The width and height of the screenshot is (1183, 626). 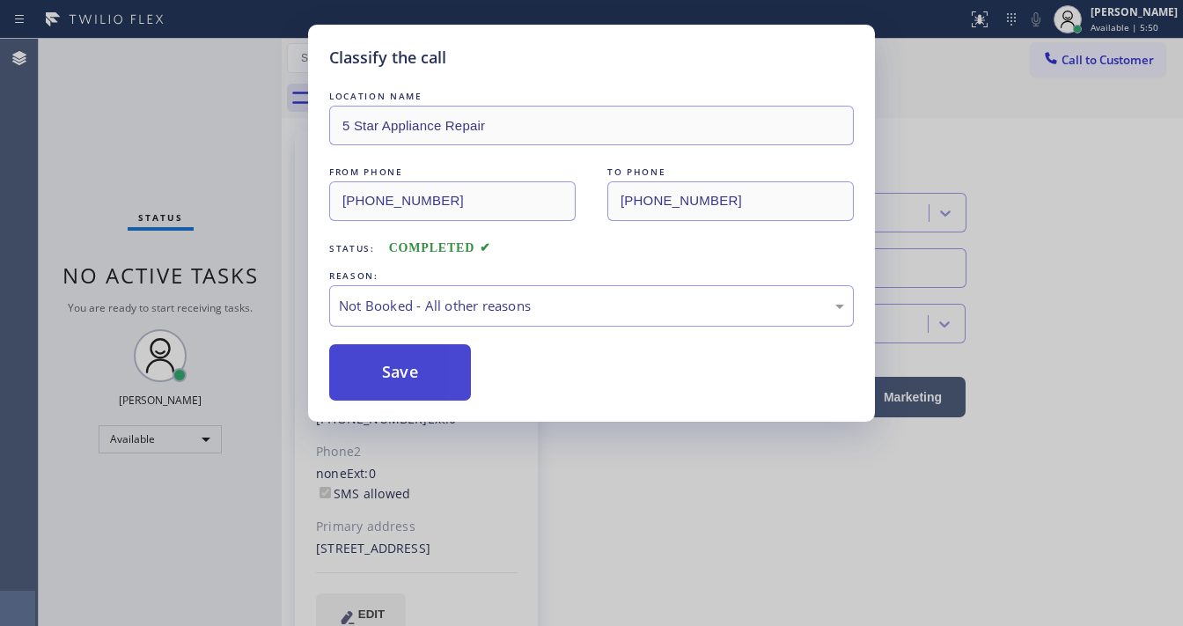 I want to click on div: LOCATION NAME, so click(x=591, y=96).